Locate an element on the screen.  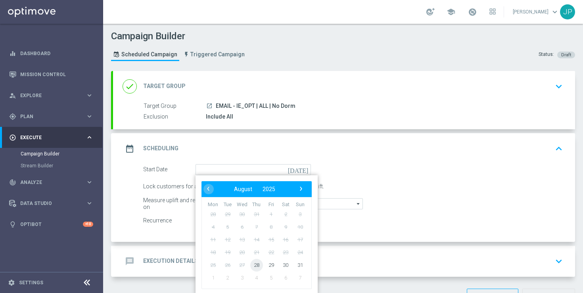
span: 9 is located at coordinates (285, 227).